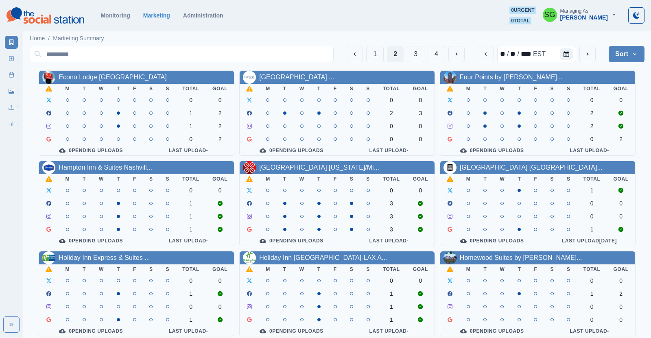  I want to click on img: 595938096944924, so click(49, 168).